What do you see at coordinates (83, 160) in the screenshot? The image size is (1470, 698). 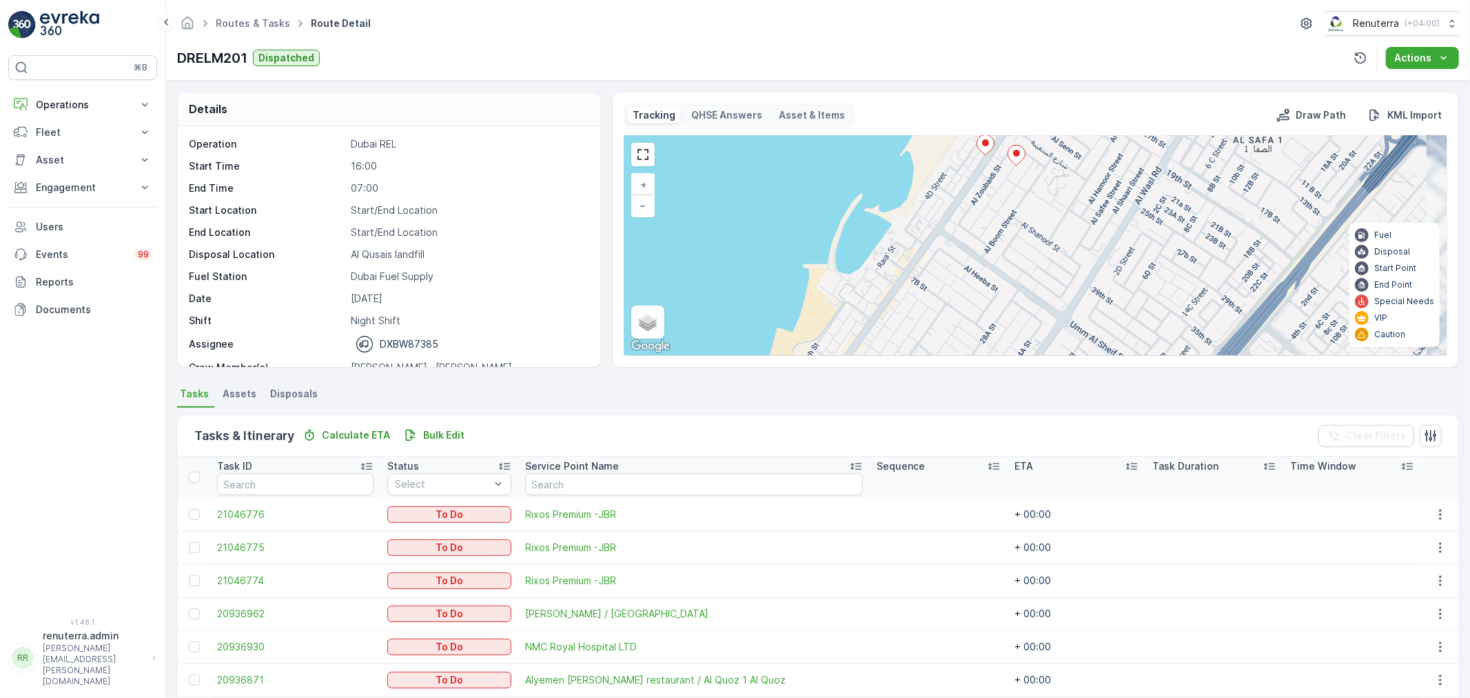 I see `p: Asset` at bounding box center [83, 160].